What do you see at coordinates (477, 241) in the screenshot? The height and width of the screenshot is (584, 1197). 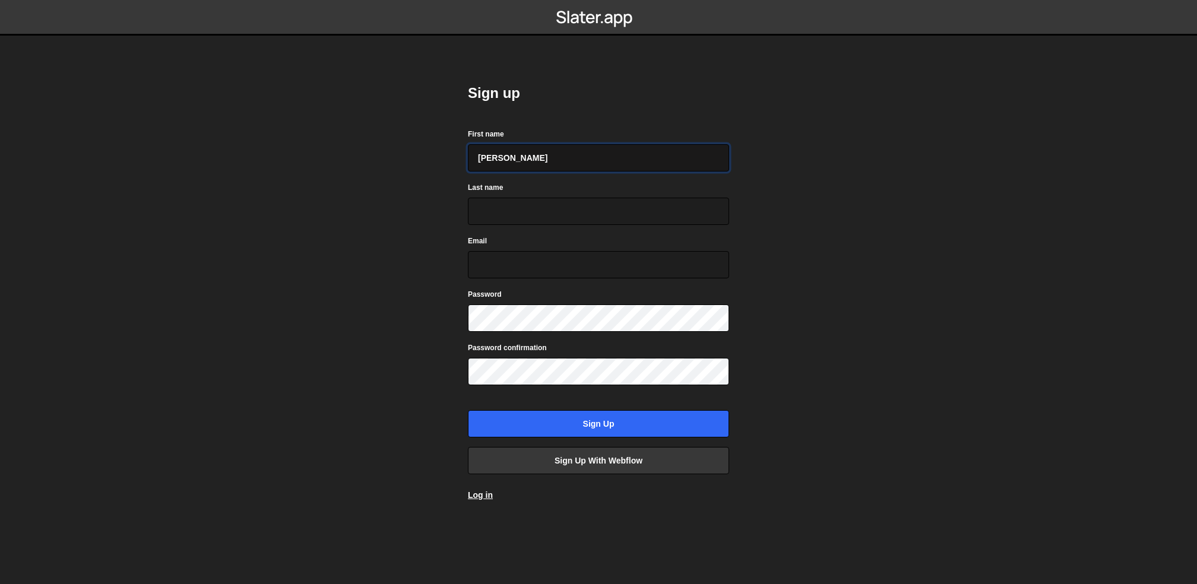 I see `label: Email` at bounding box center [477, 241].